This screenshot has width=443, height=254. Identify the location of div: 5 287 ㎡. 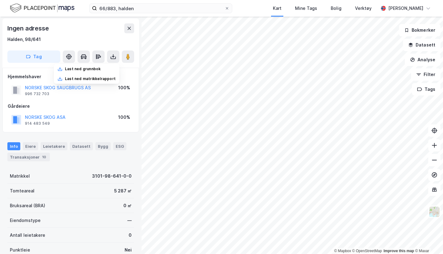
(123, 191).